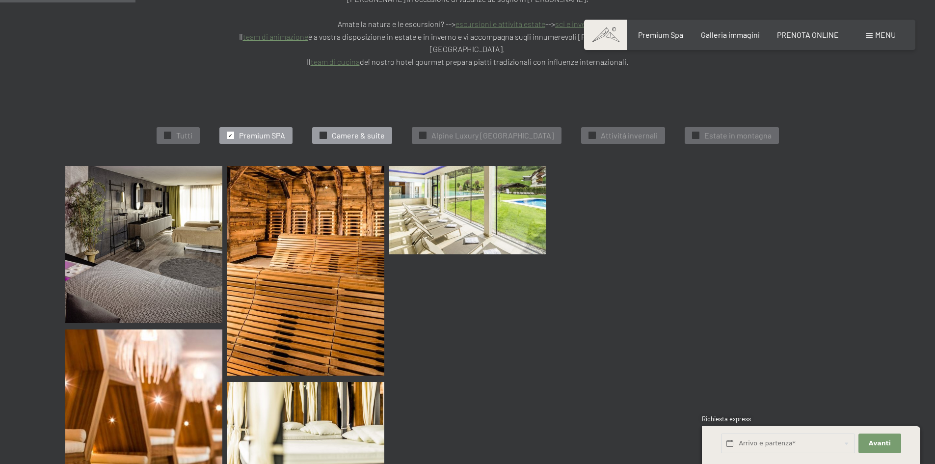  Describe the element at coordinates (629, 135) in the screenshot. I see `span: Attivitá invernali` at that location.